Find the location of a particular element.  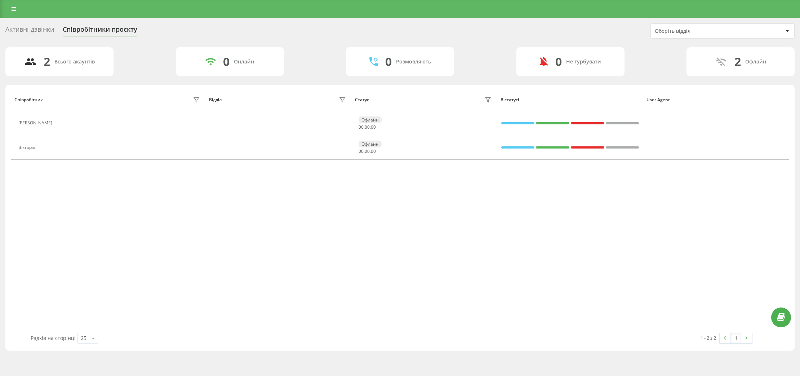

div: Оберіть відділ is located at coordinates (698, 31).